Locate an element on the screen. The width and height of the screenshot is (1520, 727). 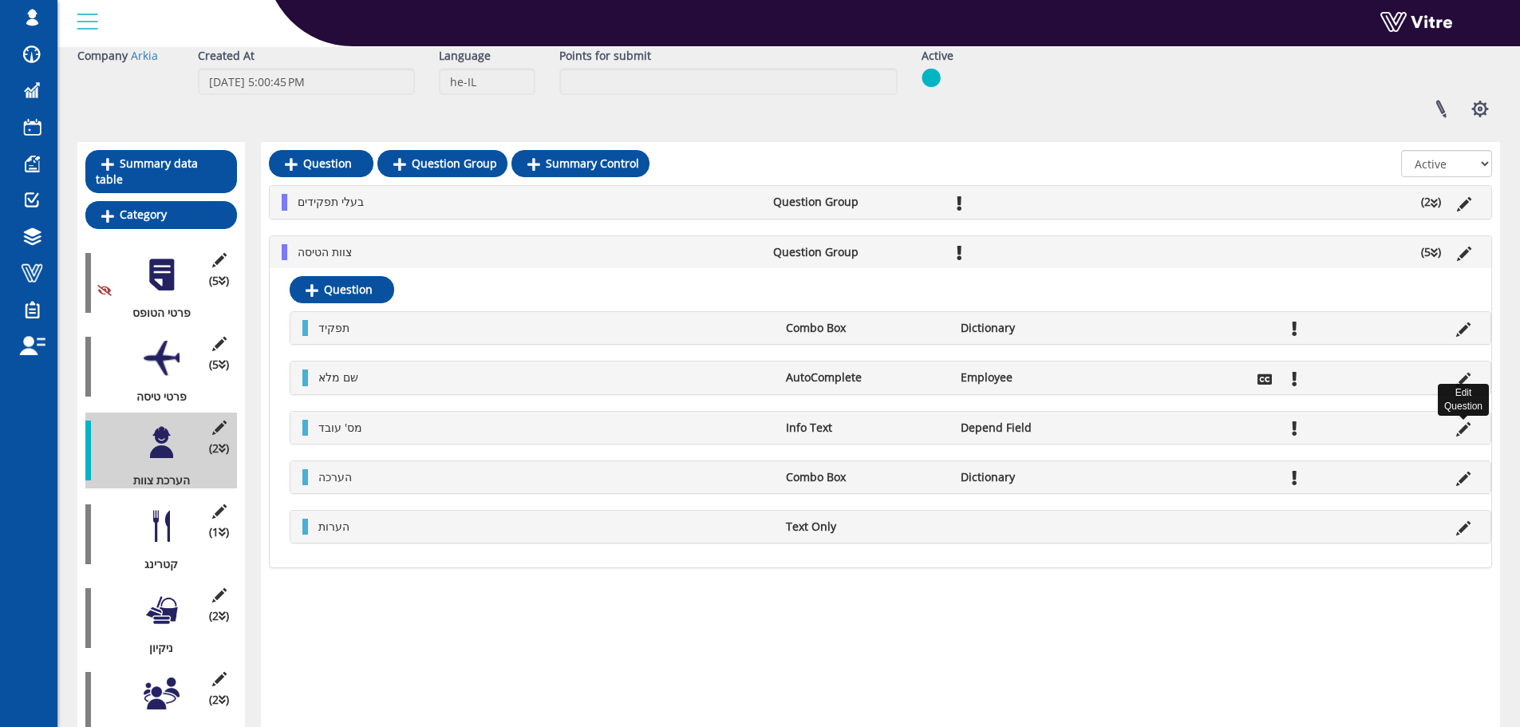
div: ניקיון is located at coordinates (155, 648).